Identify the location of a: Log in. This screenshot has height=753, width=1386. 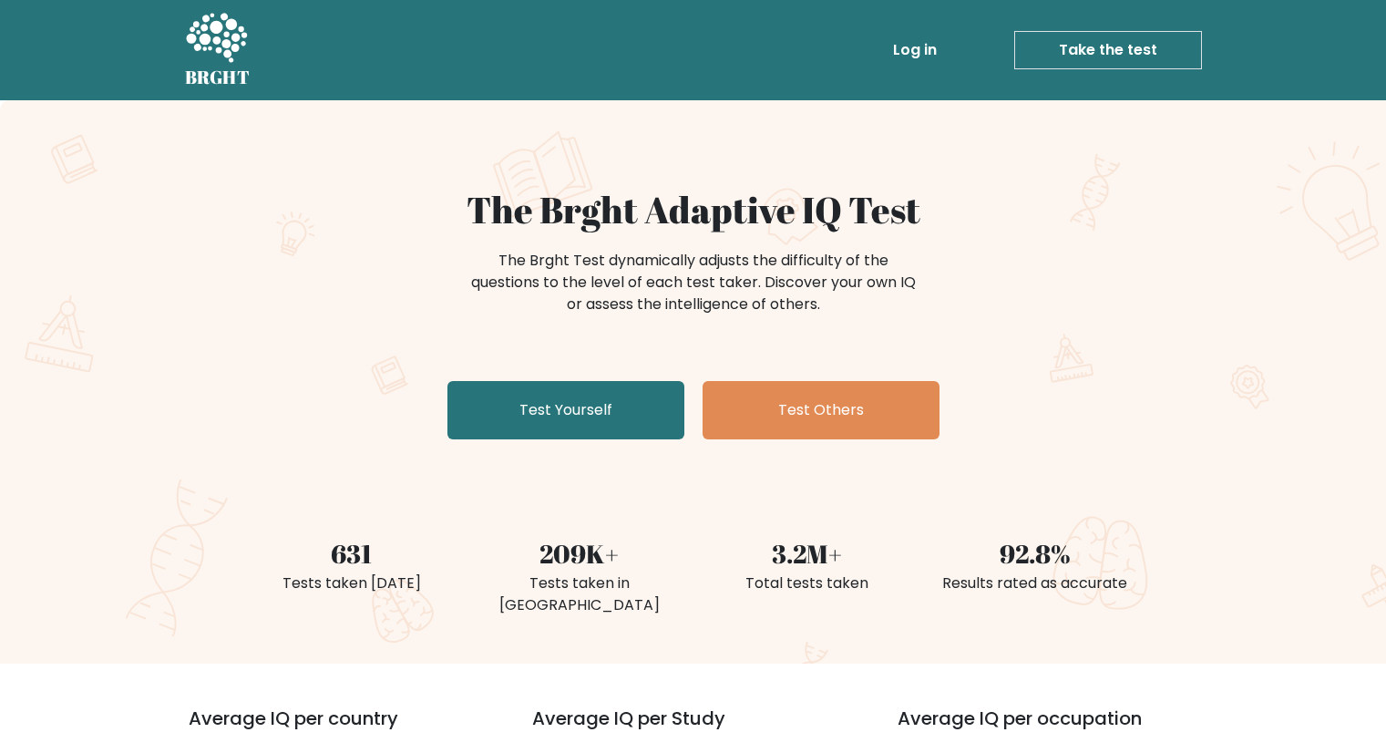
(915, 50).